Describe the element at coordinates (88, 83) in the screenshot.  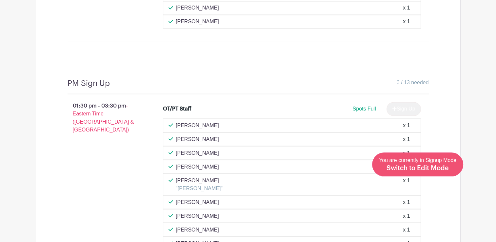
I see `h4: PM Sign Up` at that location.